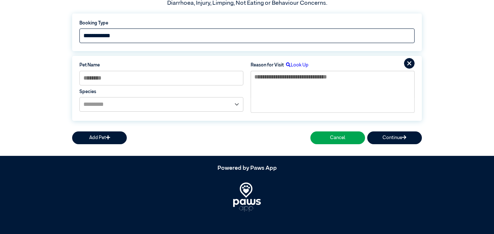 This screenshot has width=494, height=234. Describe the element at coordinates (247, 197) in the screenshot. I see `img: PawsApp` at that location.